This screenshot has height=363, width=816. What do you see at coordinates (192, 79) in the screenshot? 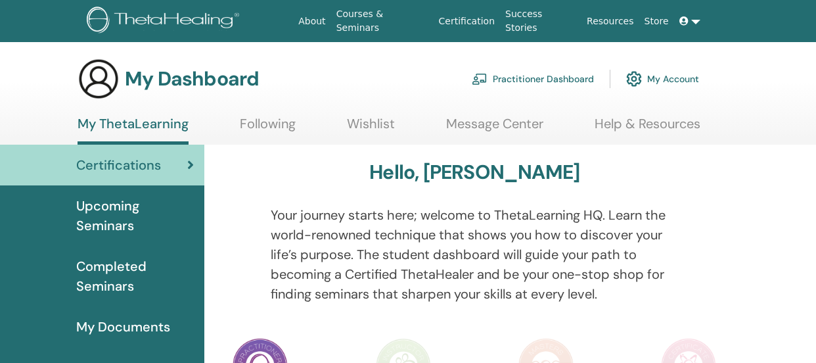
I see `h3: My Dashboard` at bounding box center [192, 79].